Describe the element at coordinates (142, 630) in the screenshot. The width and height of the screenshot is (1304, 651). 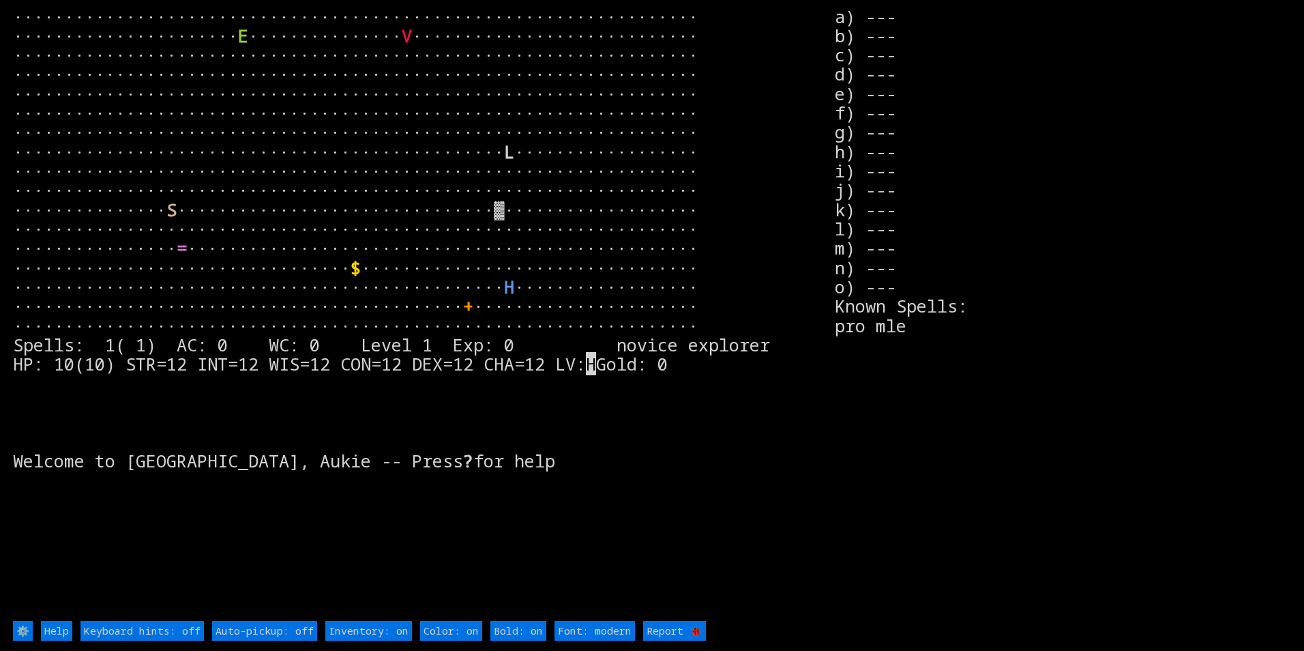
I see `input: Keyboard hints: off` at that location.